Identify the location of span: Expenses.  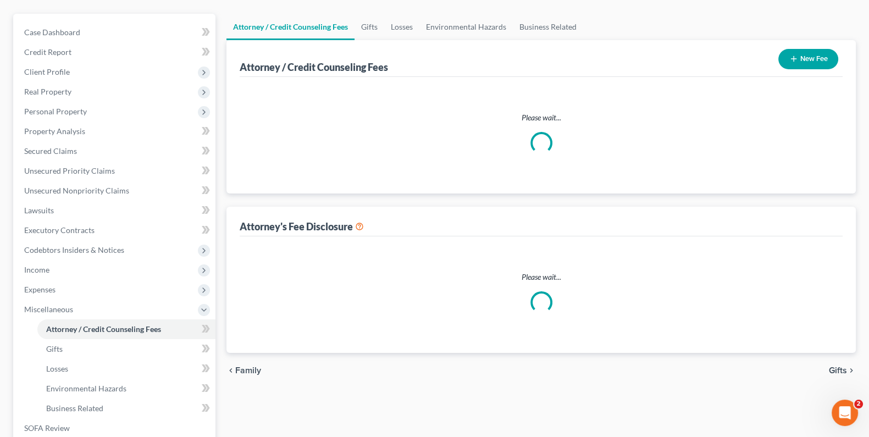
(40, 289).